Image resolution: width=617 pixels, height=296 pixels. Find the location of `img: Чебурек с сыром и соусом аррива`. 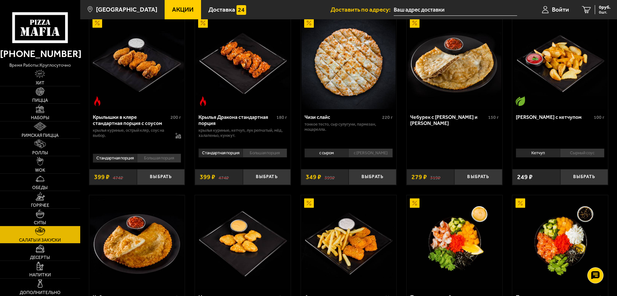

img: Чебурек с сыром и соусом аррива is located at coordinates (137, 242).